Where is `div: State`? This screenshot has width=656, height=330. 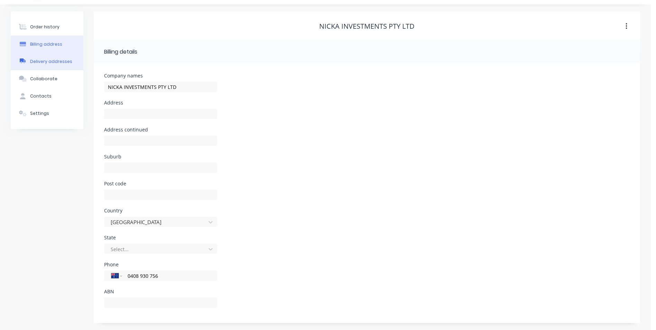
div: State is located at coordinates (161, 238).